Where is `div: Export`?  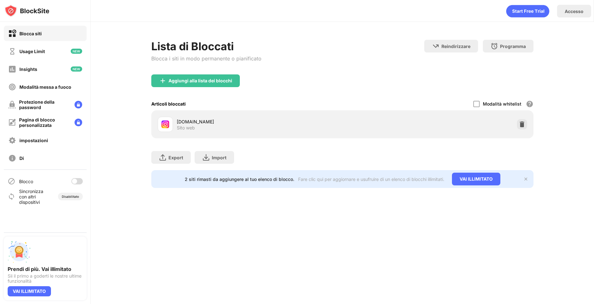
div: Export is located at coordinates (176, 158).